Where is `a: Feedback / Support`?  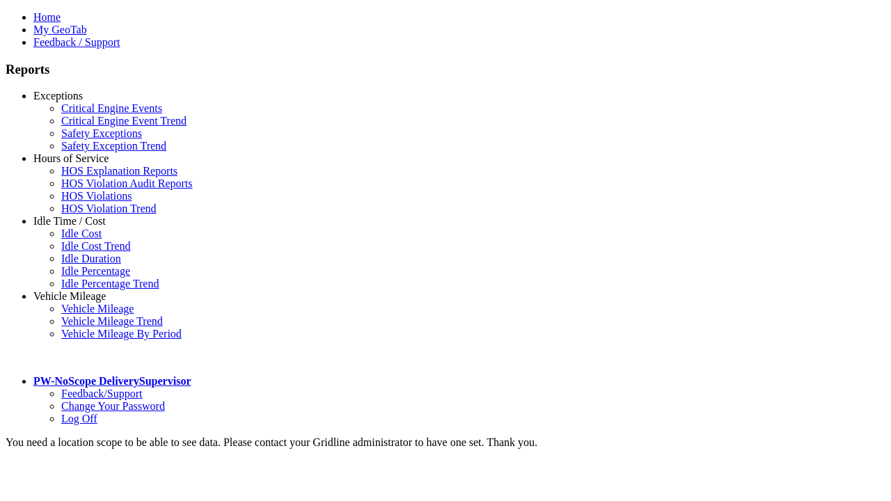
a: Feedback / Support is located at coordinates (77, 42).